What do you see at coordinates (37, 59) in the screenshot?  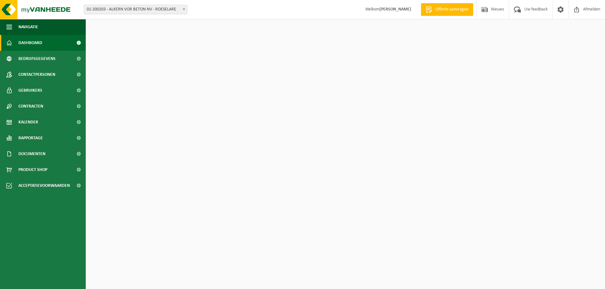 I see `span: Bedrijfsgegevens` at bounding box center [37, 59].